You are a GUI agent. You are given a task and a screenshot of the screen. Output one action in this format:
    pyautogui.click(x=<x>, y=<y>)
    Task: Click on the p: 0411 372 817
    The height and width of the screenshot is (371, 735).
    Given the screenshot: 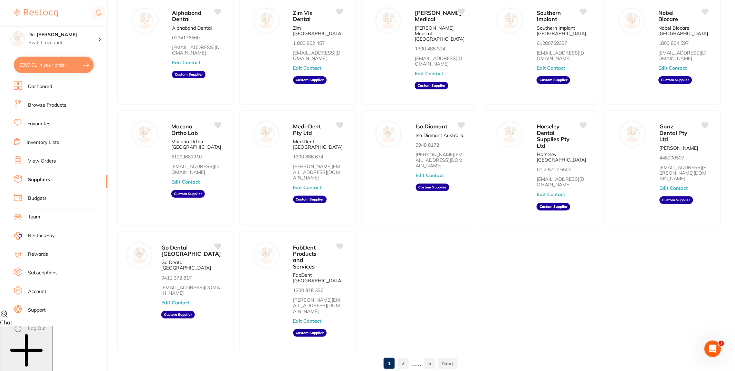 What is the action you would take?
    pyautogui.click(x=177, y=278)
    